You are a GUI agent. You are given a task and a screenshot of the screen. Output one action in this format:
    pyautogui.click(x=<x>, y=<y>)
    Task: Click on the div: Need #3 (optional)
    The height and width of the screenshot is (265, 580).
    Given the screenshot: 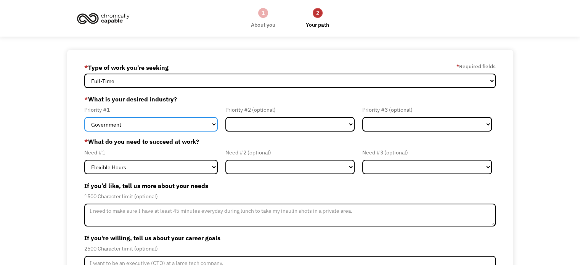 What is the action you would take?
    pyautogui.click(x=427, y=153)
    